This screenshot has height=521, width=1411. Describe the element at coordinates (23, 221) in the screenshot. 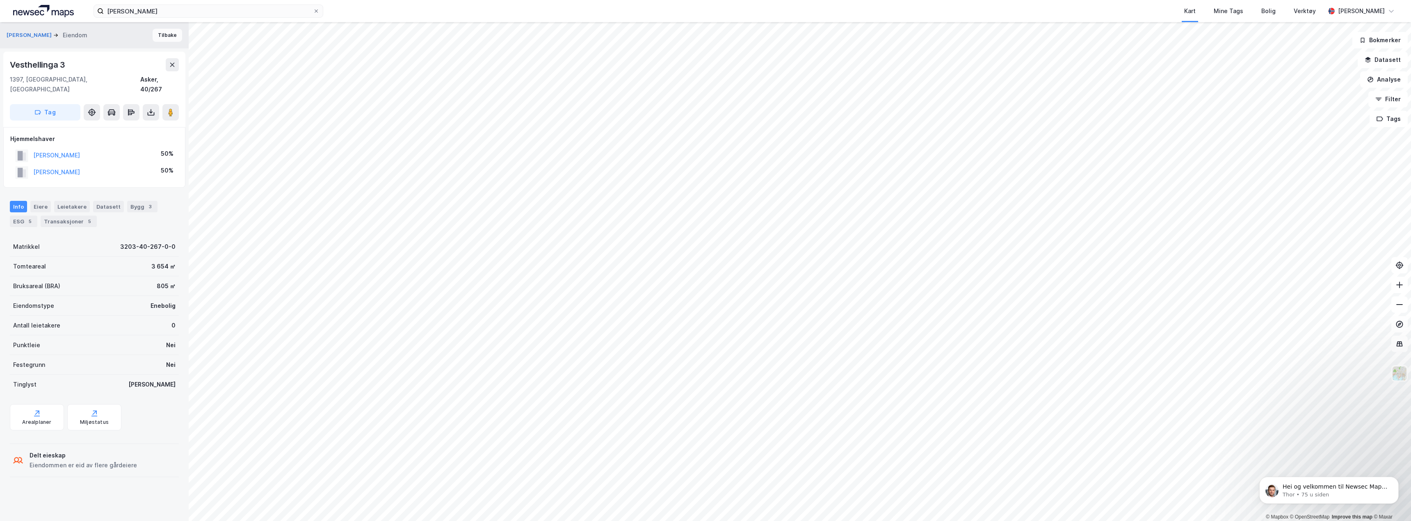

I see `div: ESG` at that location.